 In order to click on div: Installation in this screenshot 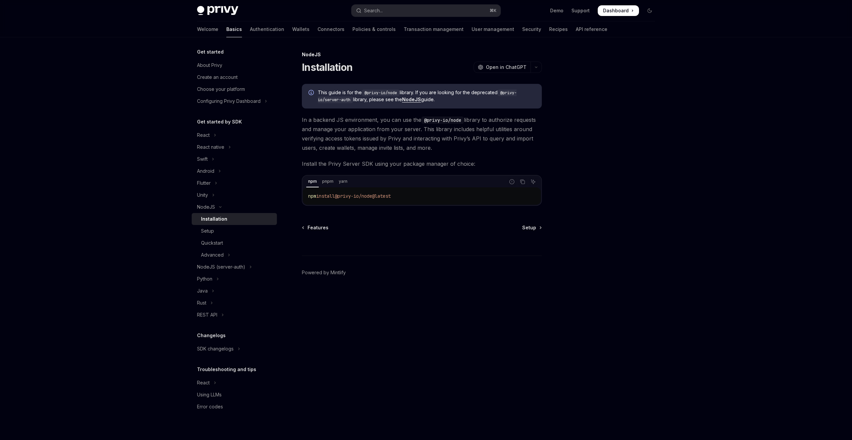, I will do `click(214, 219)`.